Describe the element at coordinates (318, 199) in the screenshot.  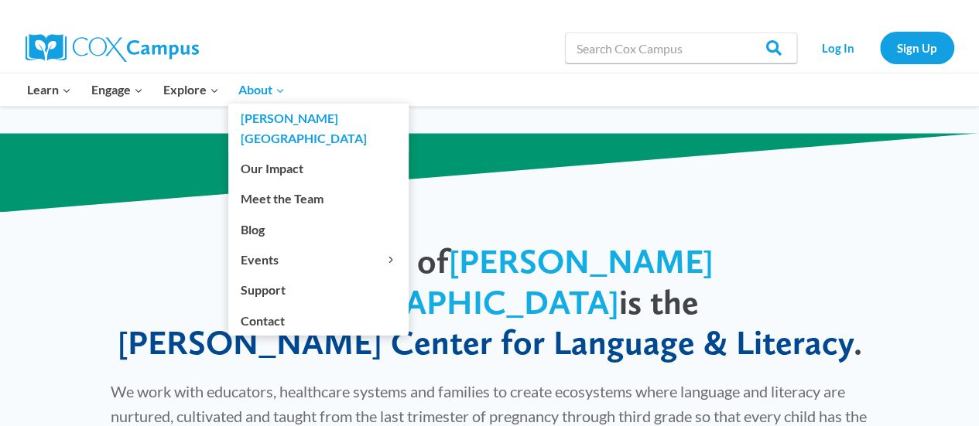
I see `a: Meet the Team` at that location.